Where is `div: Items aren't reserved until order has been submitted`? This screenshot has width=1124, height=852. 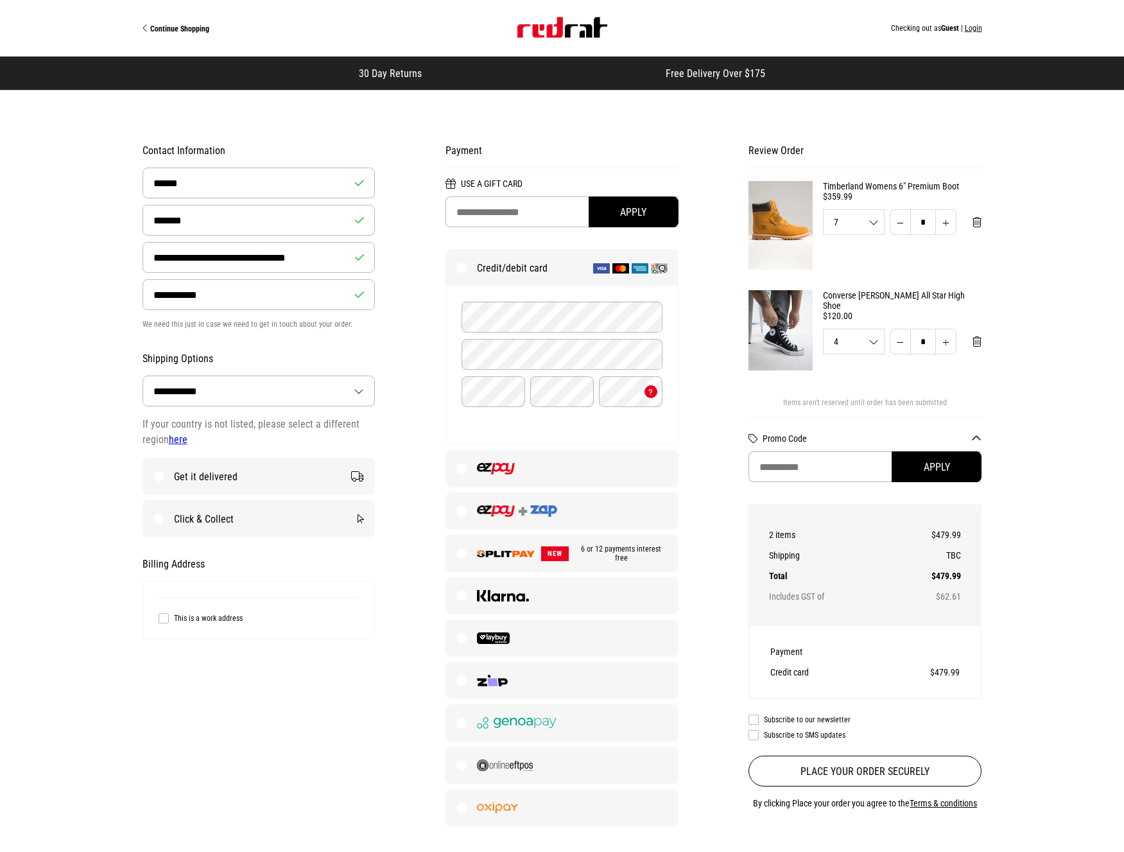 div: Items aren't reserved until order has been submitted is located at coordinates (865, 408).